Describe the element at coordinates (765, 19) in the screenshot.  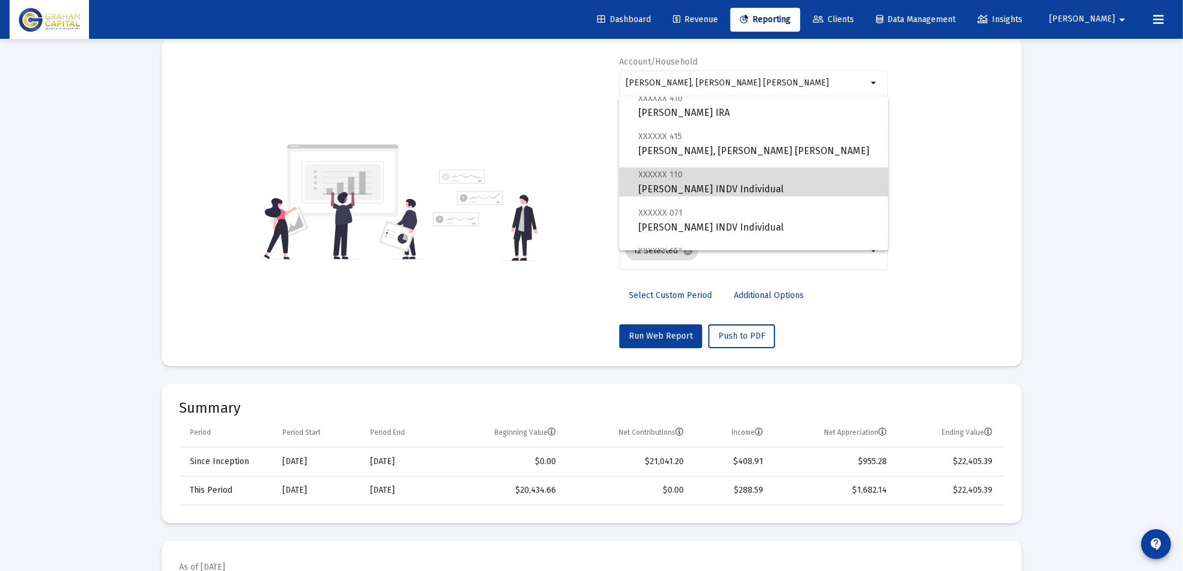
I see `span: Reporting` at that location.